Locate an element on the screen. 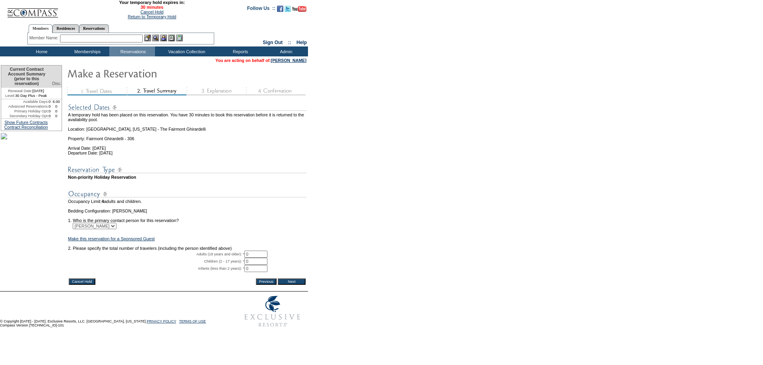  img: Follow us on Twitter is located at coordinates (288, 9).